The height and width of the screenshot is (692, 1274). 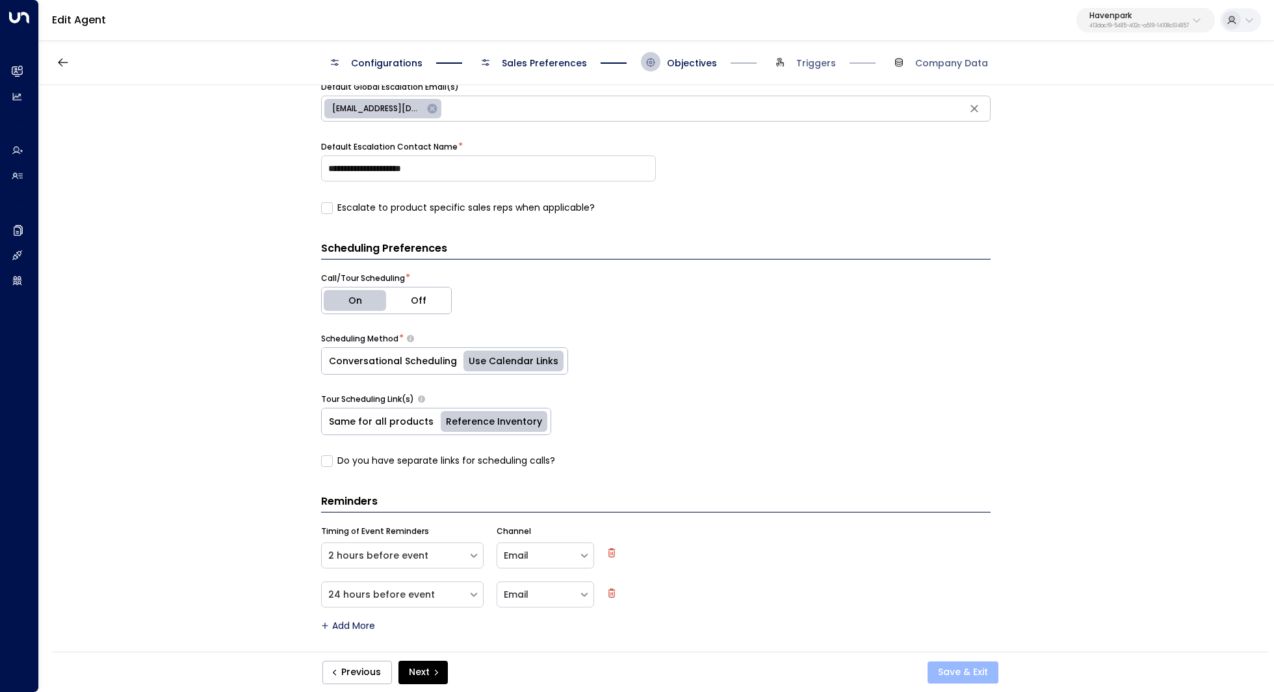 I want to click on button: Off, so click(x=419, y=300).